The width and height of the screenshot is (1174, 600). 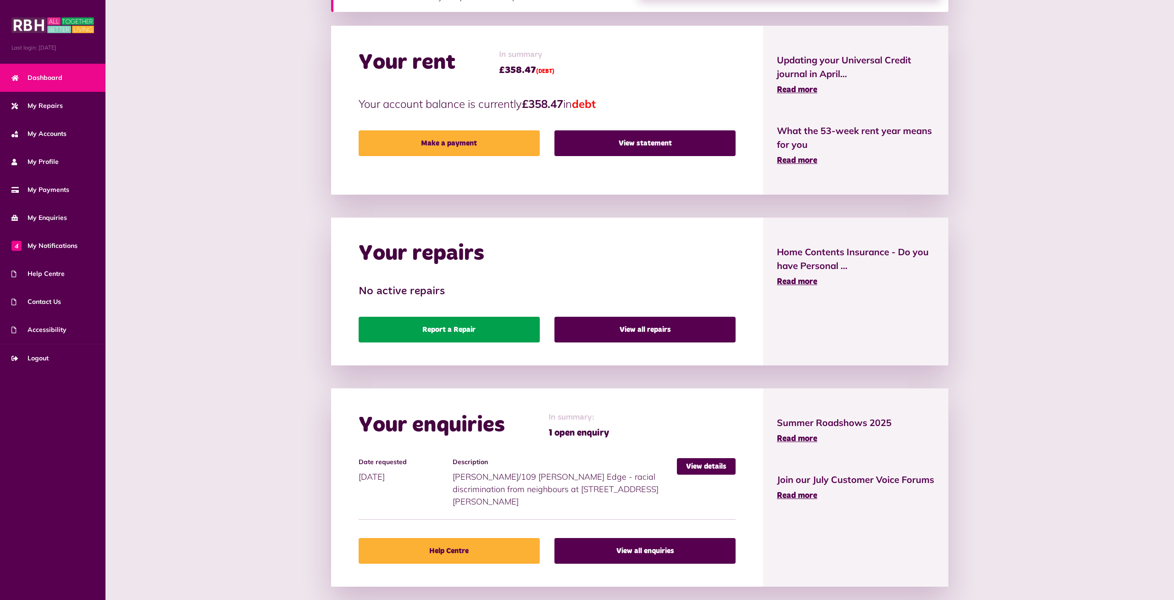 What do you see at coordinates (584, 104) in the screenshot?
I see `span: debt` at bounding box center [584, 104].